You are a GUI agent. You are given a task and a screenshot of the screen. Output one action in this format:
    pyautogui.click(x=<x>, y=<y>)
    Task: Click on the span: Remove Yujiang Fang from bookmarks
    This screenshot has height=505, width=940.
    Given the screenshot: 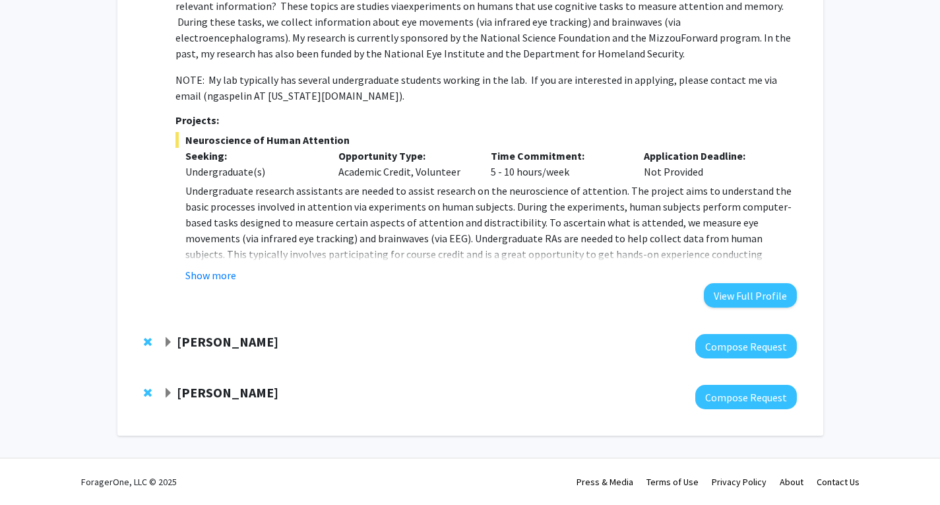 What is the action you would take?
    pyautogui.click(x=148, y=342)
    